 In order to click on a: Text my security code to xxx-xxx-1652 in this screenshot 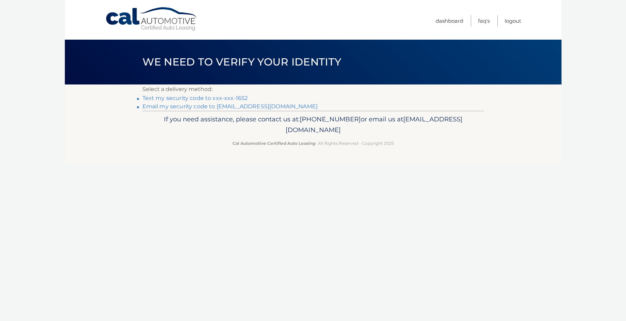, I will do `click(195, 98)`.